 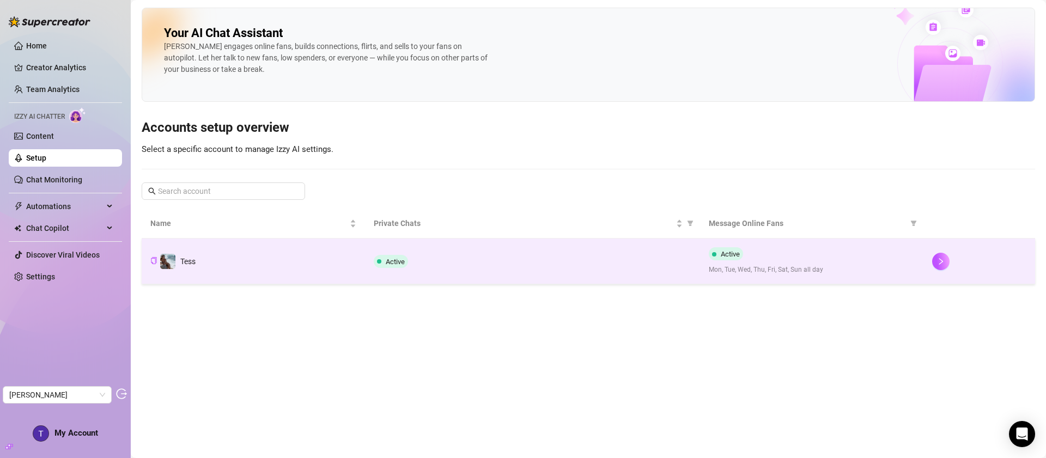 What do you see at coordinates (940, 261) in the screenshot?
I see `span: right` at bounding box center [940, 261].